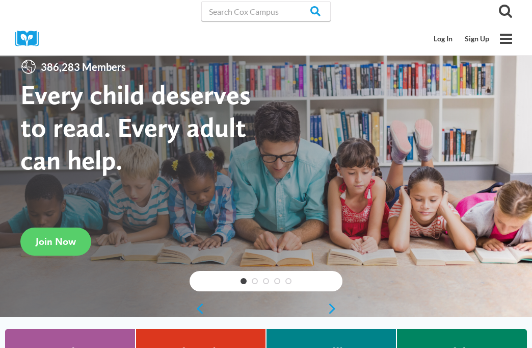 The image size is (532, 348). What do you see at coordinates (197, 308) in the screenshot?
I see `a: previous` at bounding box center [197, 308].